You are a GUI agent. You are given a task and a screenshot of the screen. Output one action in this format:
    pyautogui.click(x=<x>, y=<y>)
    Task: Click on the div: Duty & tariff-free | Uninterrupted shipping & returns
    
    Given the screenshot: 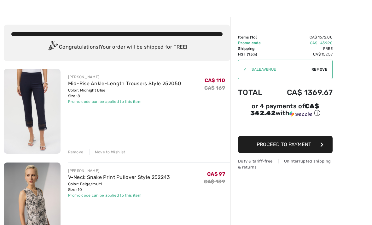 What is the action you would take?
    pyautogui.click(x=285, y=164)
    